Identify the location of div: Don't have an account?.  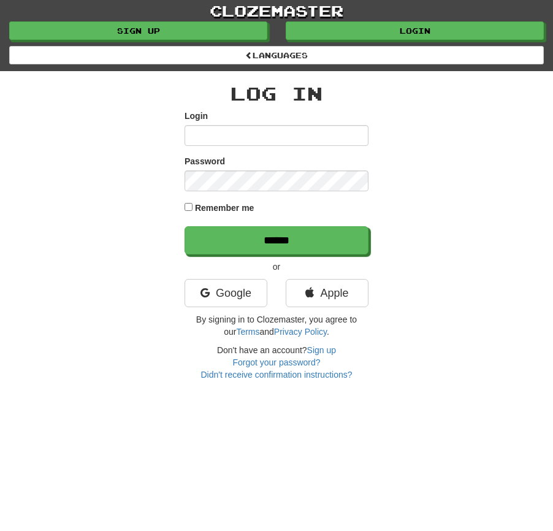
(277, 362).